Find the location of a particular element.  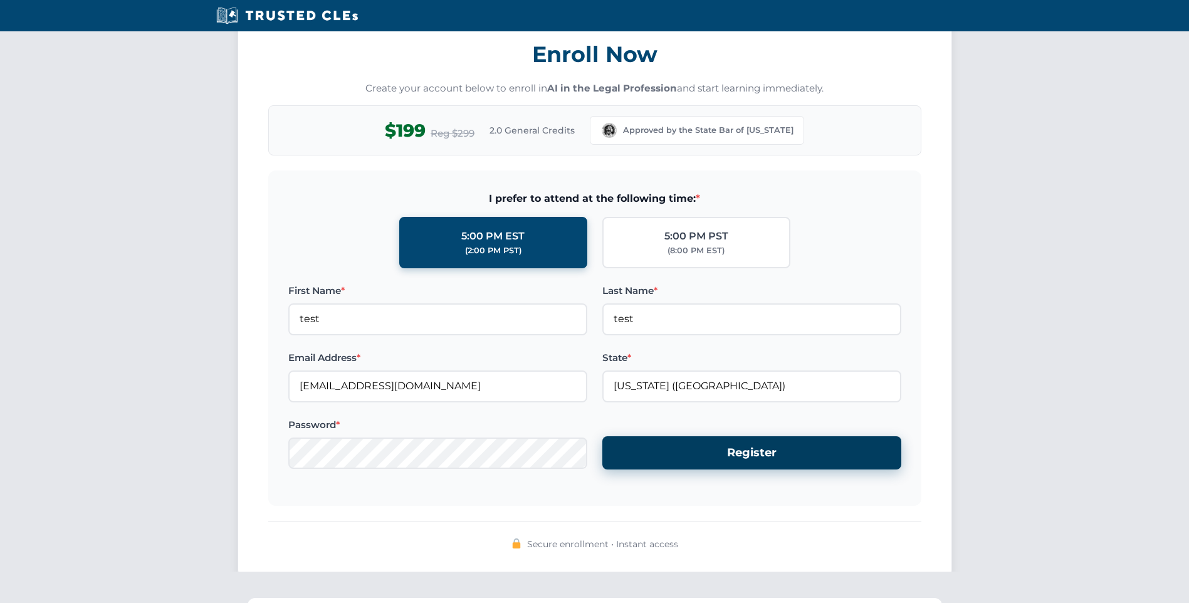

input: Enter your first name is located at coordinates (437, 319).